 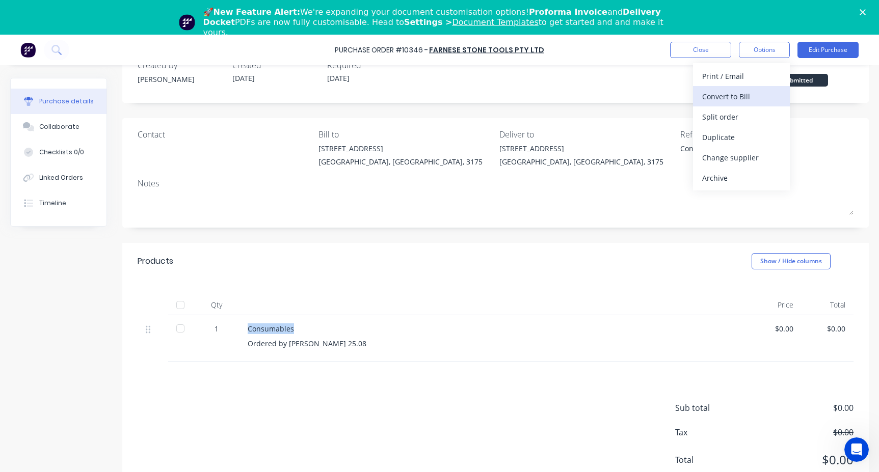 What do you see at coordinates (742, 76) in the screenshot?
I see `button: Print / Email` at bounding box center [742, 76].